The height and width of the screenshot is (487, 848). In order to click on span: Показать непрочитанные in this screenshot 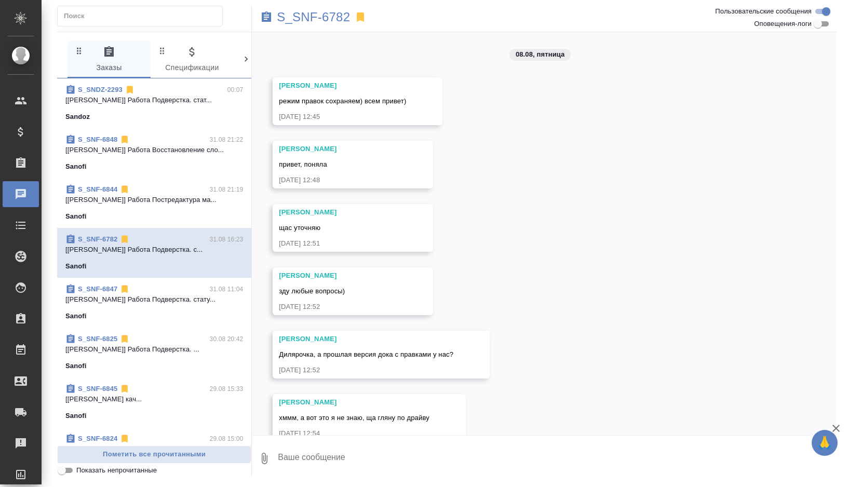, I will do `click(116, 470)`.